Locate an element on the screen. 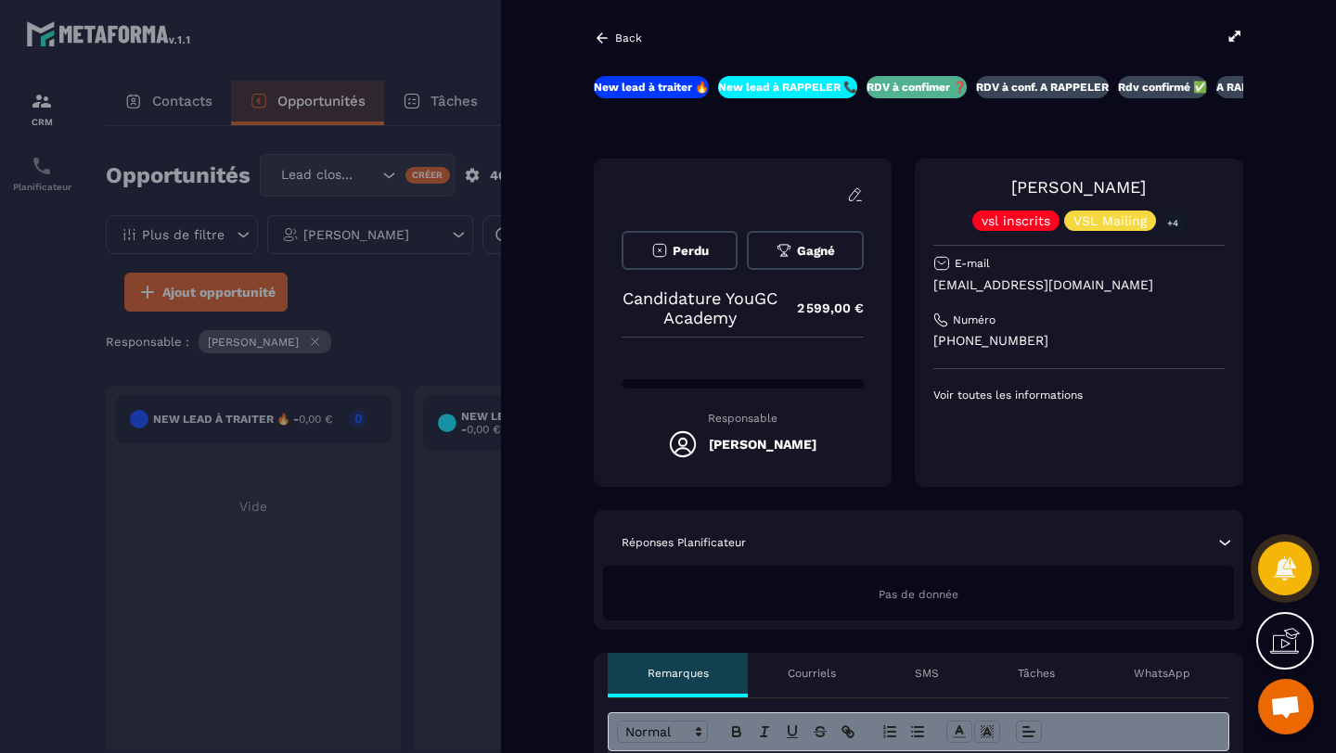 This screenshot has height=753, width=1336. p: Réponses Planificateur is located at coordinates (684, 543).